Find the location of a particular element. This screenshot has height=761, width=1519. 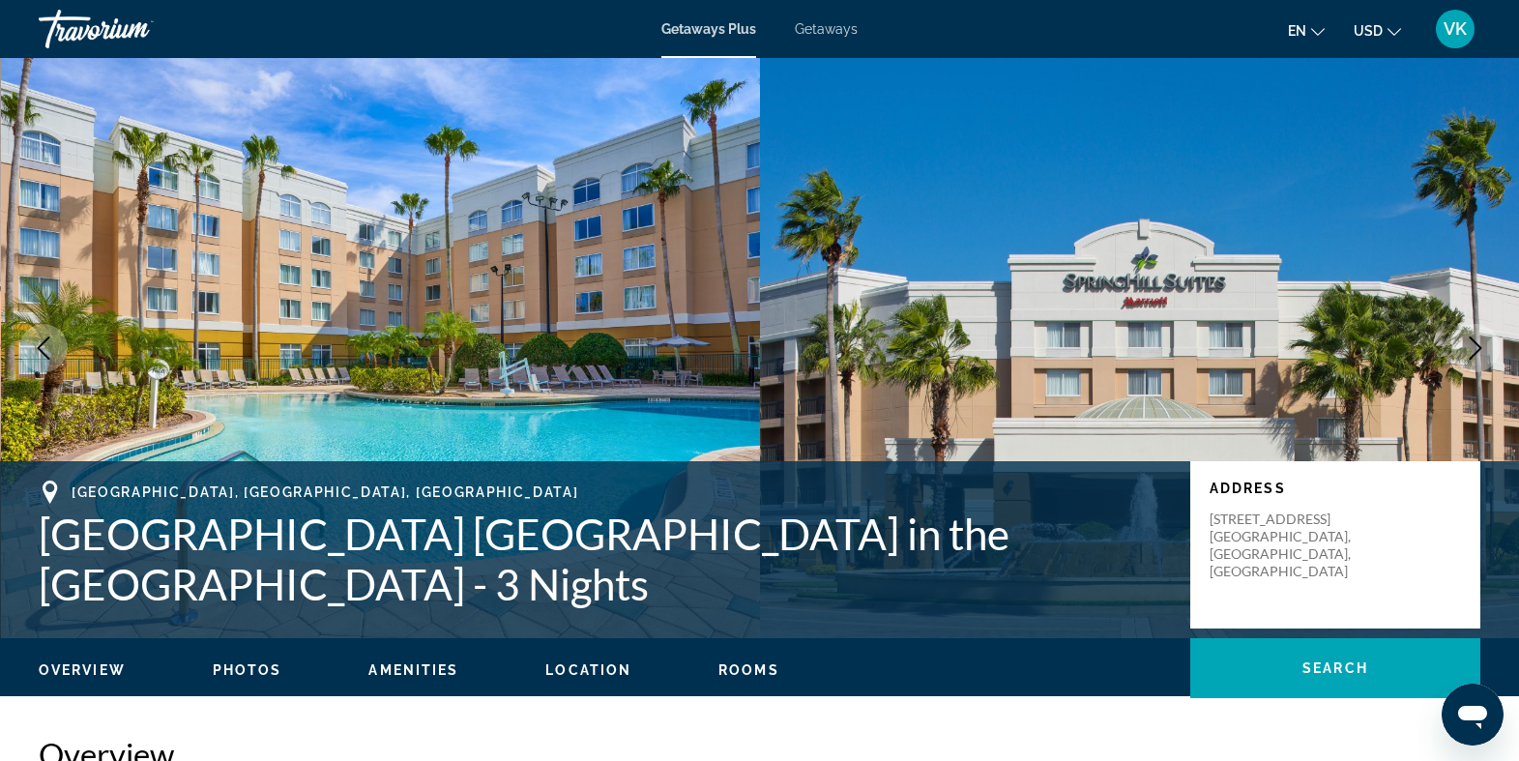

button: User Menu is located at coordinates (1455, 29).